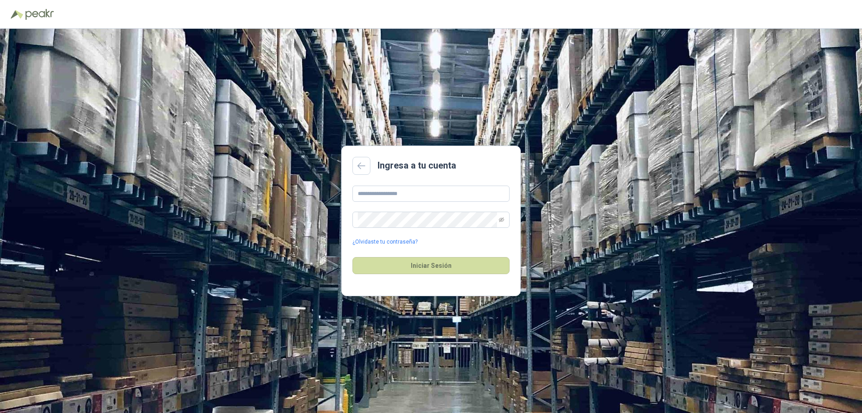 This screenshot has width=862, height=413. Describe the element at coordinates (502, 220) in the screenshot. I see `span: eye-invisible` at that location.